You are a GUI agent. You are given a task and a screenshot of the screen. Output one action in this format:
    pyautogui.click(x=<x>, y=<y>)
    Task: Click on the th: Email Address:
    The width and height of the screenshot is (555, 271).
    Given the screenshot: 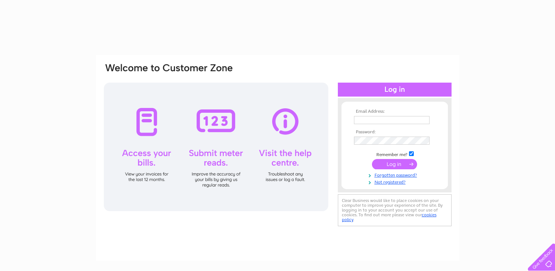 What is the action you would take?
    pyautogui.click(x=395, y=112)
    